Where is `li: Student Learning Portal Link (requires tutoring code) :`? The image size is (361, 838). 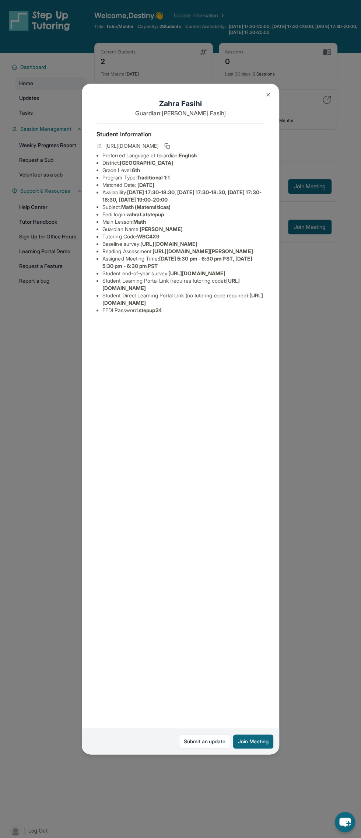 li: Student Learning Portal Link (requires tutoring code) : is located at coordinates (183, 284).